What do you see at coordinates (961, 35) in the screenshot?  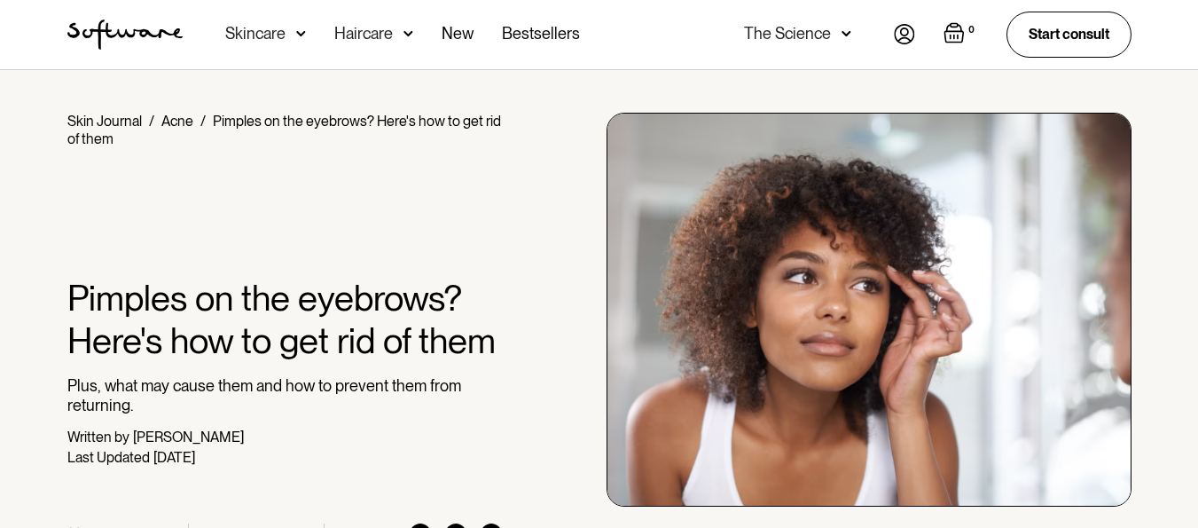 I see `a: Open empty cart` at bounding box center [961, 35].